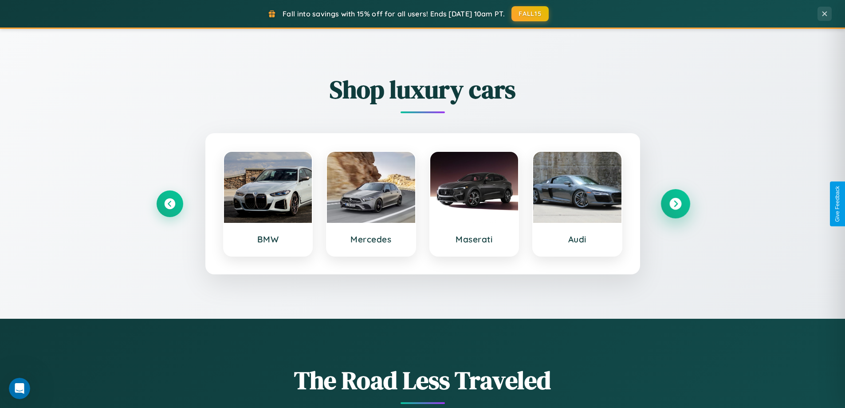 The width and height of the screenshot is (845, 408). What do you see at coordinates (837, 204) in the screenshot?
I see `div: Give Feedback` at bounding box center [837, 204].